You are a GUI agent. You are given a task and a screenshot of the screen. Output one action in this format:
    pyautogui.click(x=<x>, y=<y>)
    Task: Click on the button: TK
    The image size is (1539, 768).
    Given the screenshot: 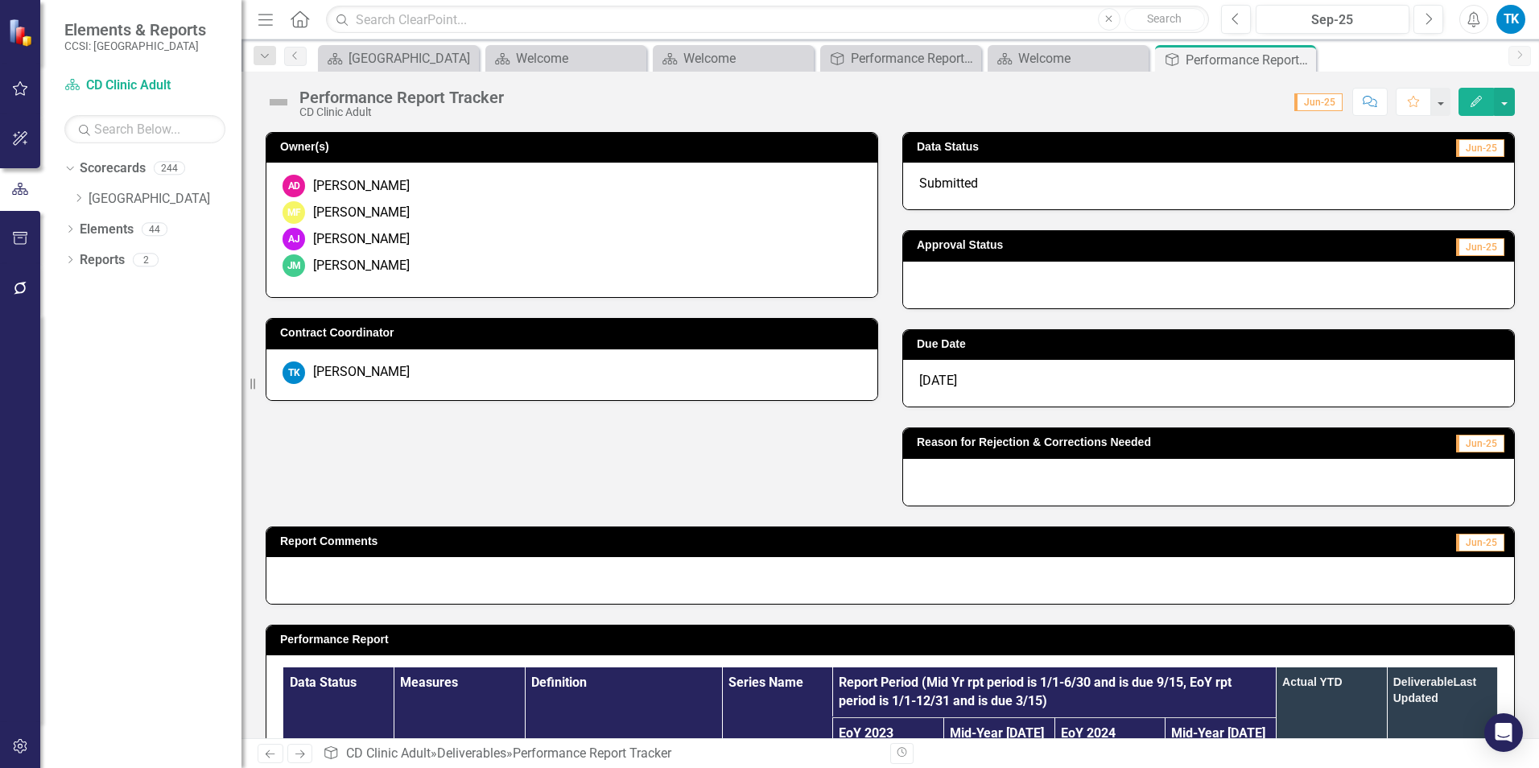 What is the action you would take?
    pyautogui.click(x=1511, y=19)
    